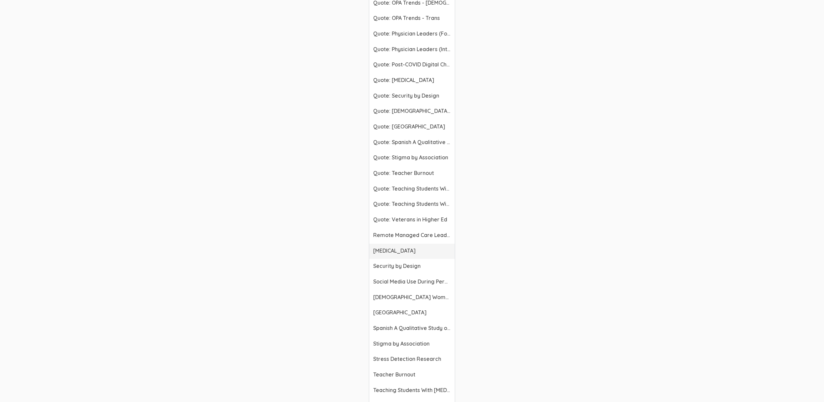 This screenshot has height=402, width=824. Describe the element at coordinates (412, 96) in the screenshot. I see `a: Quote: Security by Design` at that location.